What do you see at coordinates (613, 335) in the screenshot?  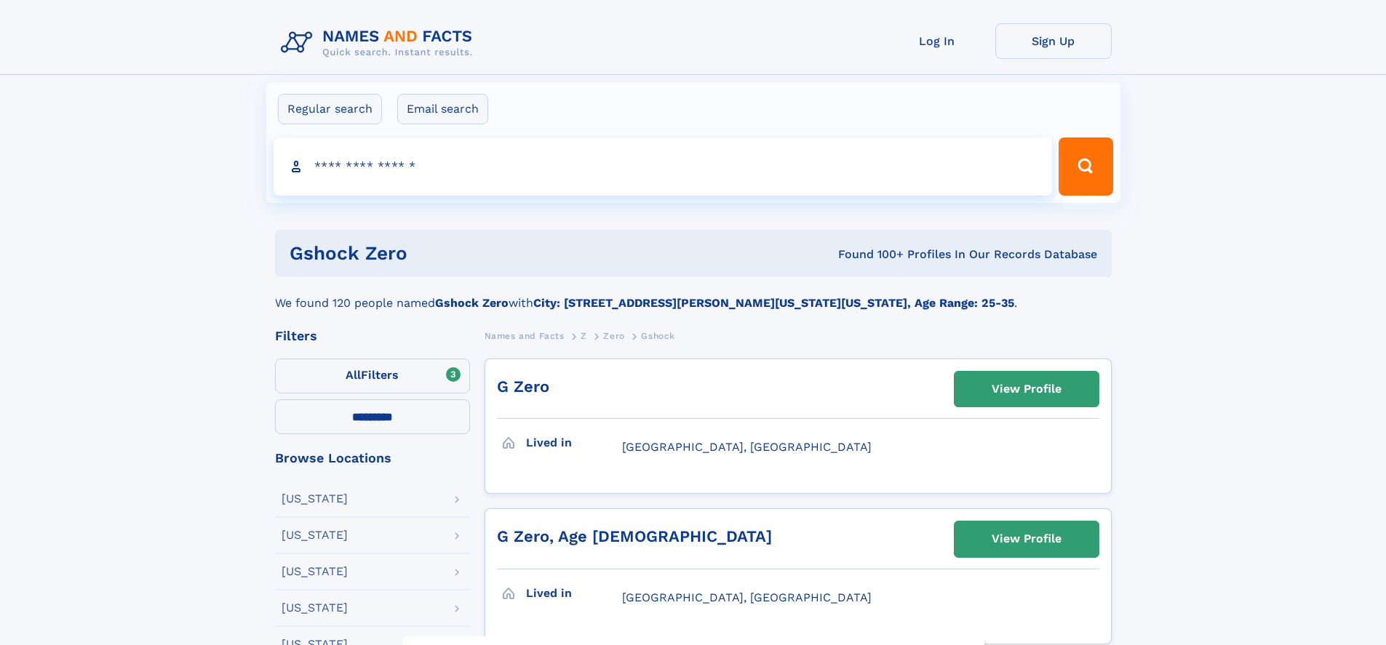 I see `a: Zero` at bounding box center [613, 335].